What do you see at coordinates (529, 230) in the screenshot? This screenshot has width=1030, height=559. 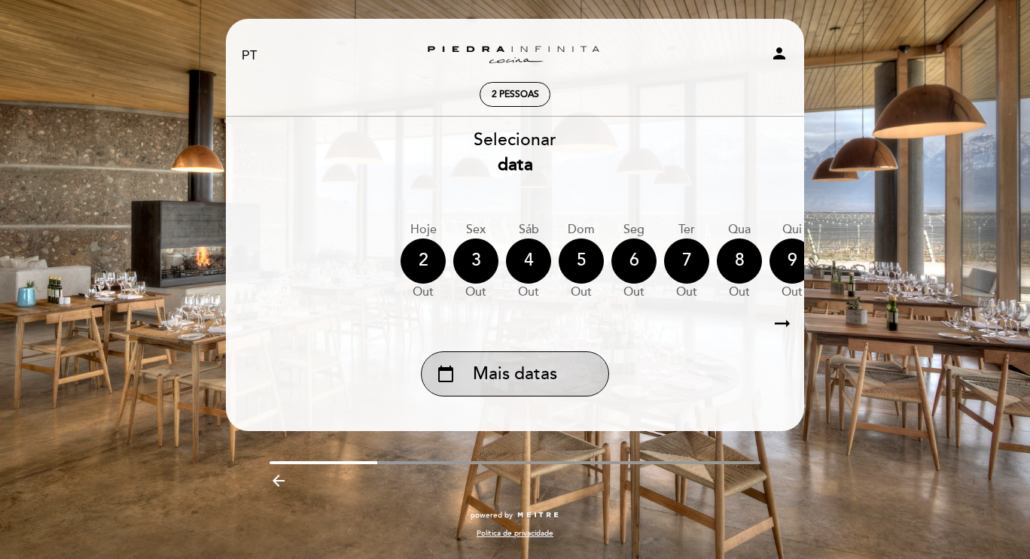 I see `div: Sáb` at bounding box center [529, 230].